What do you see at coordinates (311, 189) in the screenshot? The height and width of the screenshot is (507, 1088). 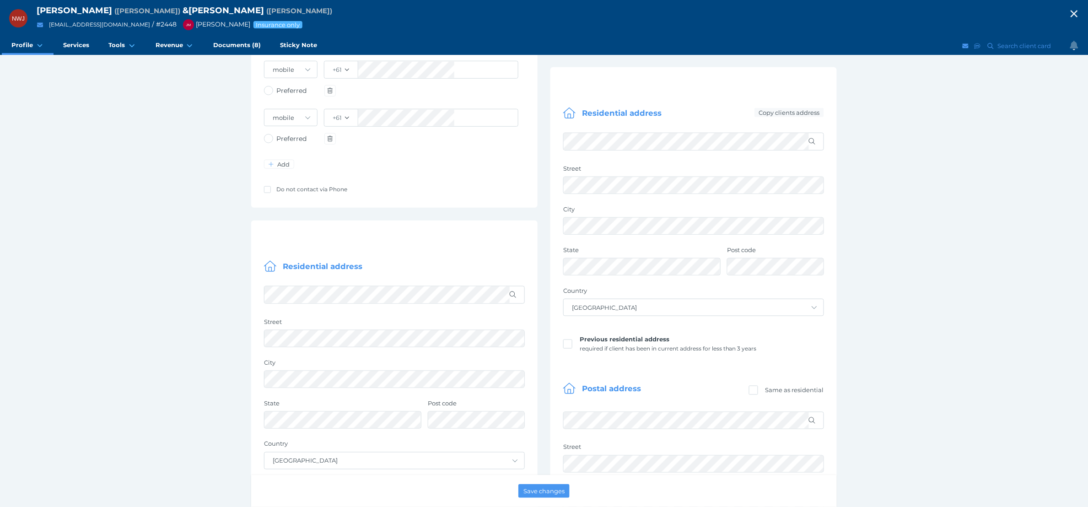 I see `span: Do not contact via Phone` at bounding box center [311, 189].